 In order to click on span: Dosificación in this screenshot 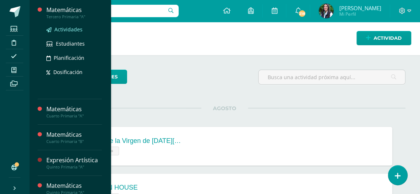, I will do `click(68, 72)`.